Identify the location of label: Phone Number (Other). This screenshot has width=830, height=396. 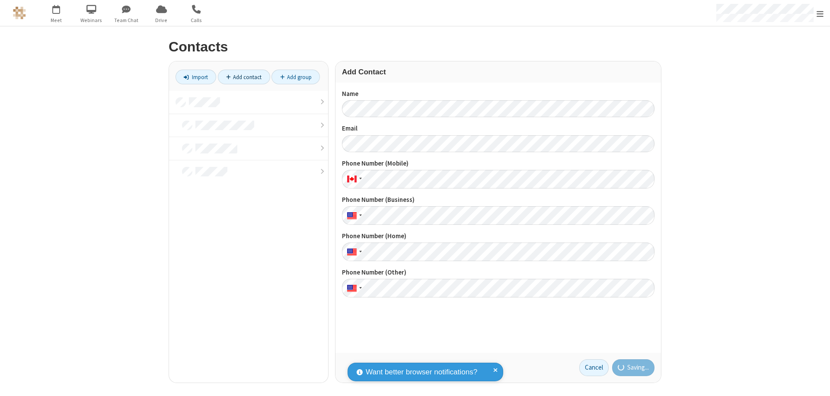
(498, 272).